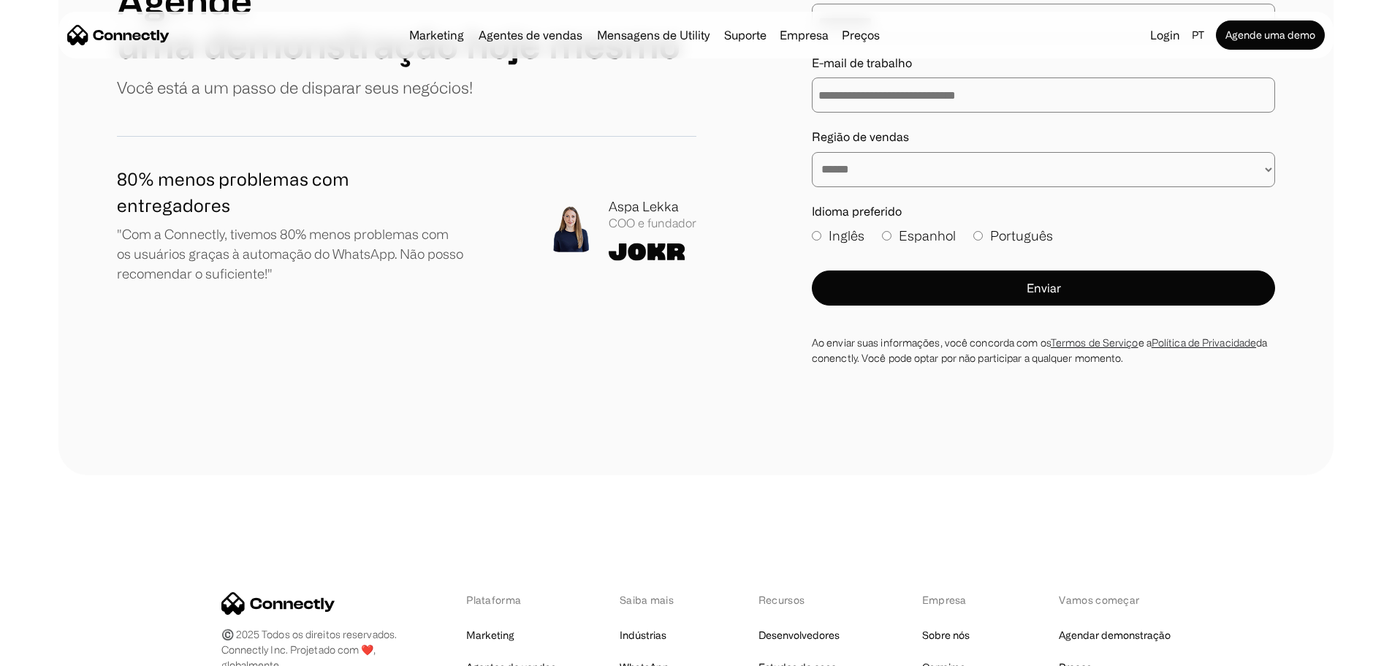 The width and height of the screenshot is (1392, 666). I want to click on label: Idioma preferido, so click(1043, 211).